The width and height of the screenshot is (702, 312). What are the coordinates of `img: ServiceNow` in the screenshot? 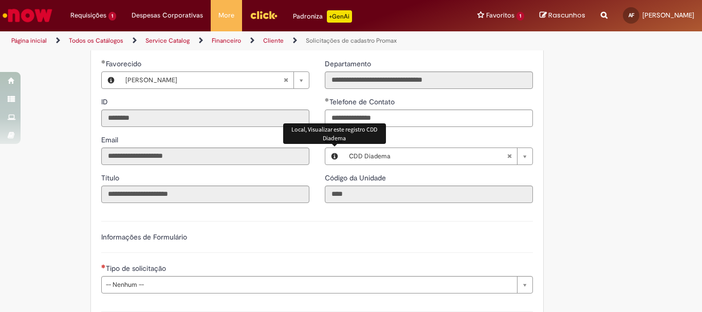 It's located at (27, 15).